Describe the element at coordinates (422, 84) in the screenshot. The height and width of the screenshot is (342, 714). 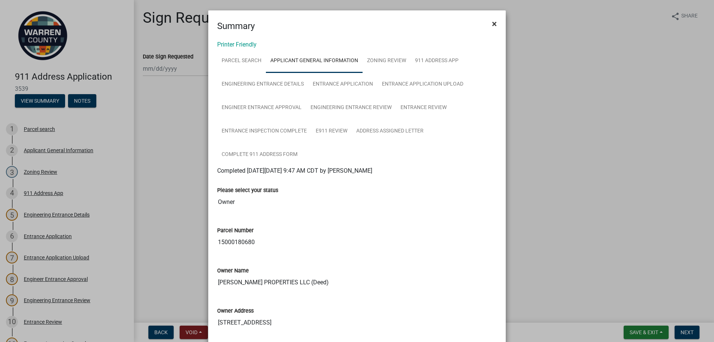
I see `a: Entrance Application Upload` at that location.